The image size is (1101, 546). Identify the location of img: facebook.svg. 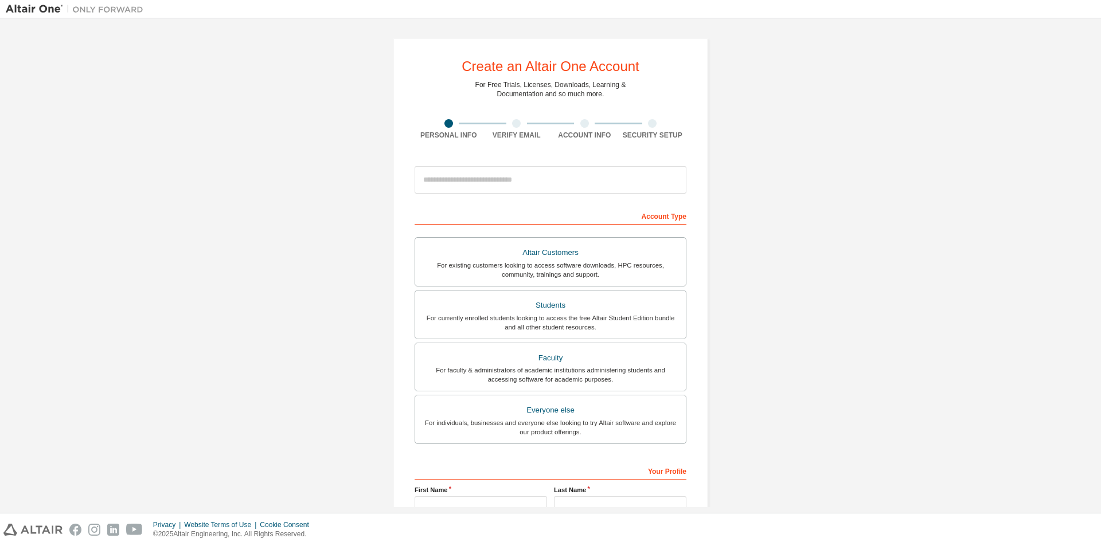
(75, 530).